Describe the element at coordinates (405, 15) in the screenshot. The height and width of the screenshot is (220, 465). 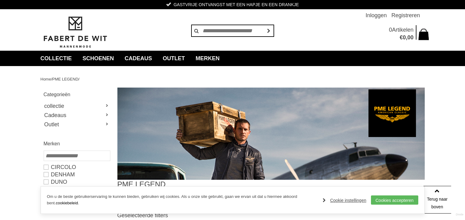
I see `a: Registreren` at that location.